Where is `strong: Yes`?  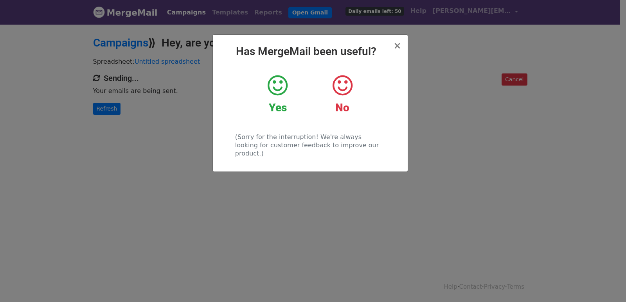 strong: Yes is located at coordinates (278, 108).